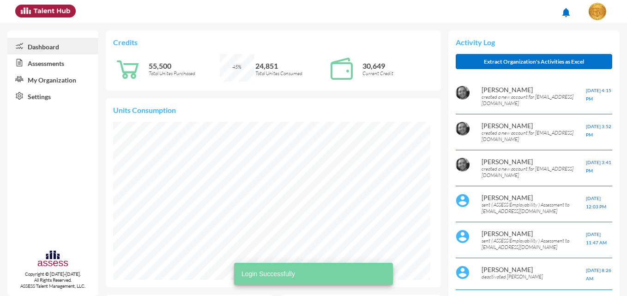 The image size is (627, 296). I want to click on a: Assessments, so click(53, 63).